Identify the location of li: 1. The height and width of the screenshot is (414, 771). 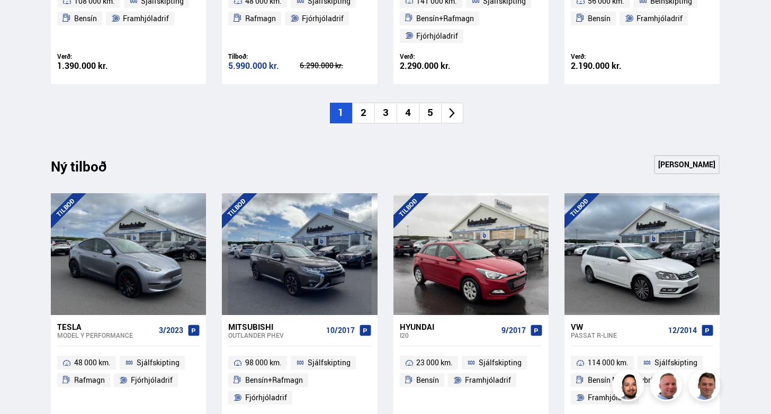
(341, 113).